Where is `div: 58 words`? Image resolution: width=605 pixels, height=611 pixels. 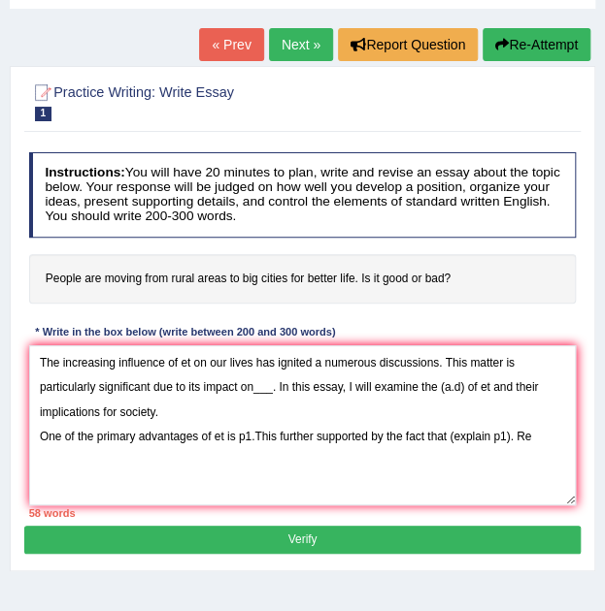 div: 58 words is located at coordinates (303, 513).